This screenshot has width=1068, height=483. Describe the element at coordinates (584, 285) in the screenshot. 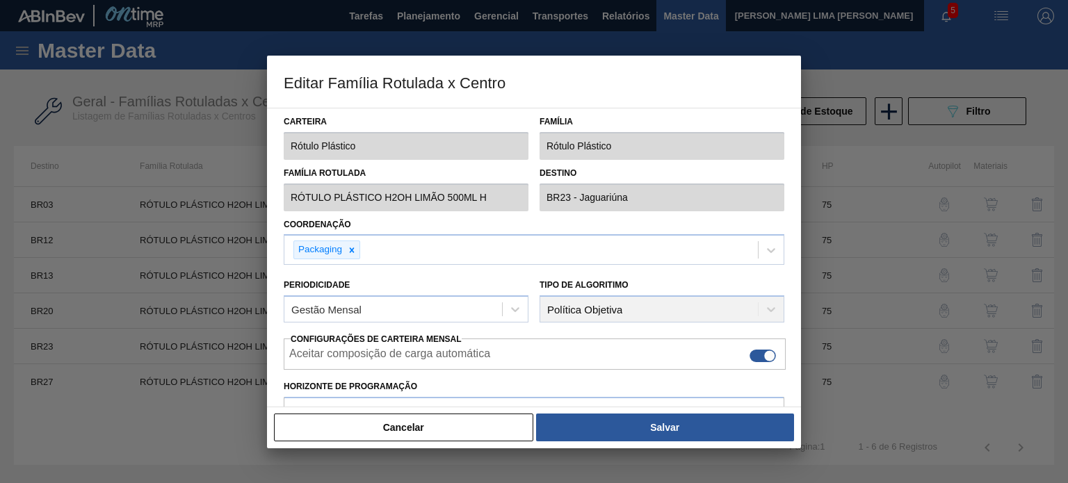

I see `label: Tipo de Algoritimo` at that location.